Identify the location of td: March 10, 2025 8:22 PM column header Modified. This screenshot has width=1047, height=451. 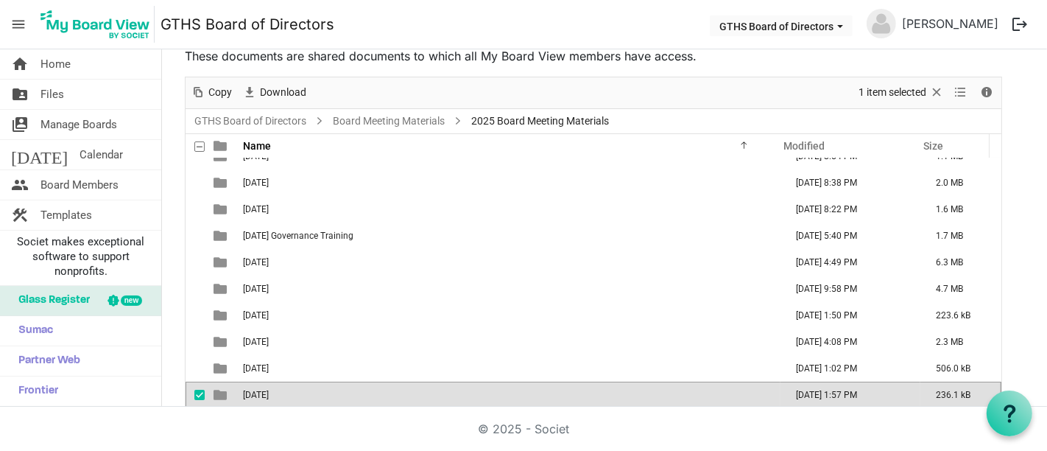
(850, 209).